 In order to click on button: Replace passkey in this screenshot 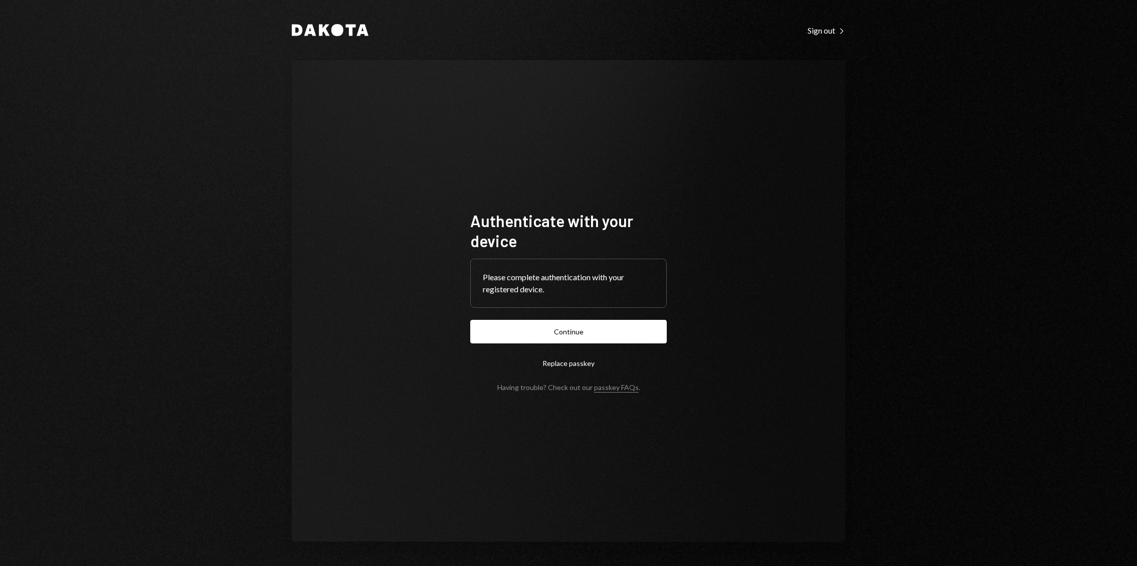, I will do `click(569, 363)`.